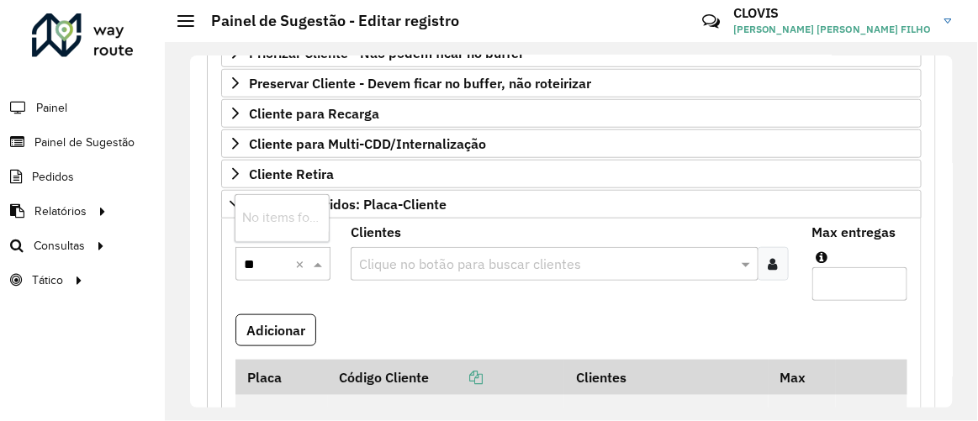  Describe the element at coordinates (571, 204) in the screenshot. I see `a: Mapas Sugeridos: Placa-Cliente` at that location.